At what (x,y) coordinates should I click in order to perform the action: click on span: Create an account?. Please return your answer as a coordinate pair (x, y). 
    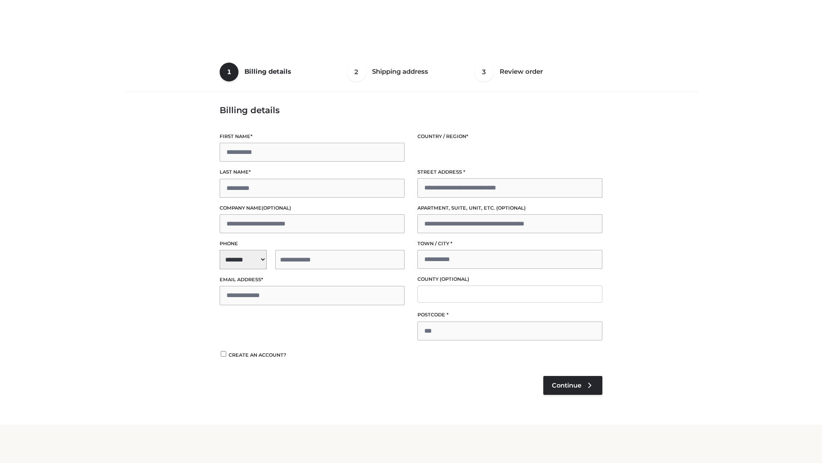
    Looking at the image, I should click on (257, 355).